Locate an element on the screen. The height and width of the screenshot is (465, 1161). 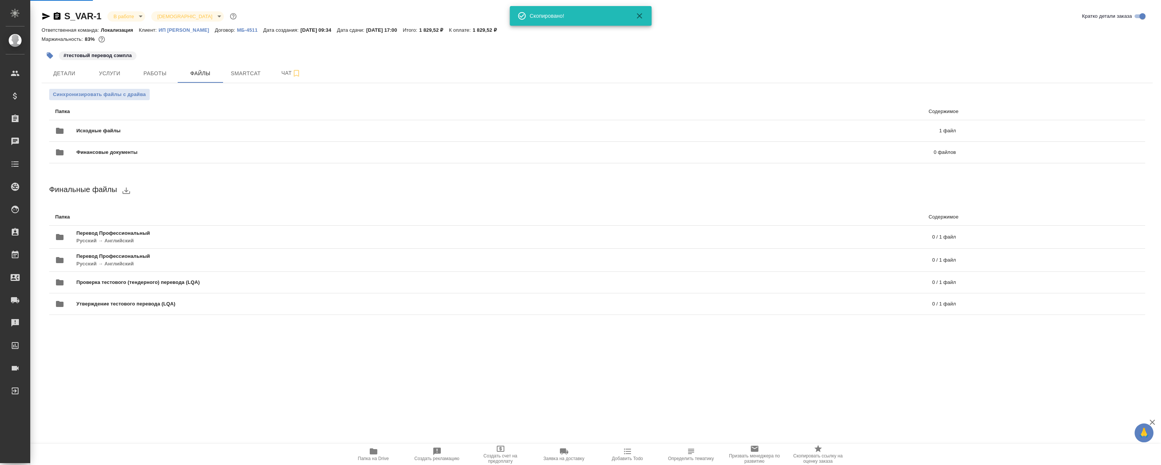
p: #тестовый перевод сэмпла is located at coordinates (98, 56).